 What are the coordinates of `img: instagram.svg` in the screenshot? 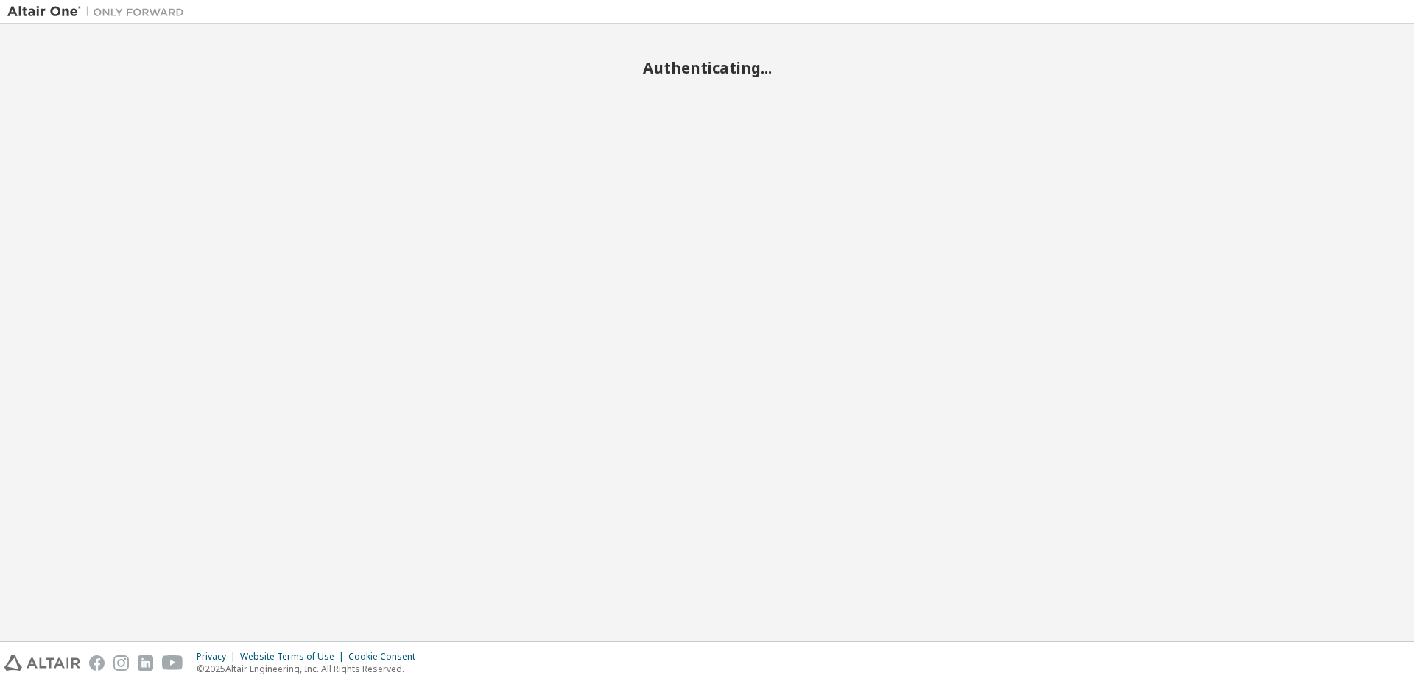 It's located at (121, 663).